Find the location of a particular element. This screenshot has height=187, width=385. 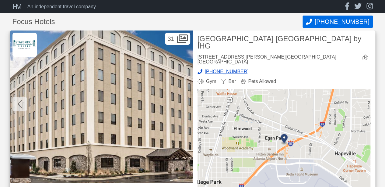

span: H is located at coordinates (14, 6).